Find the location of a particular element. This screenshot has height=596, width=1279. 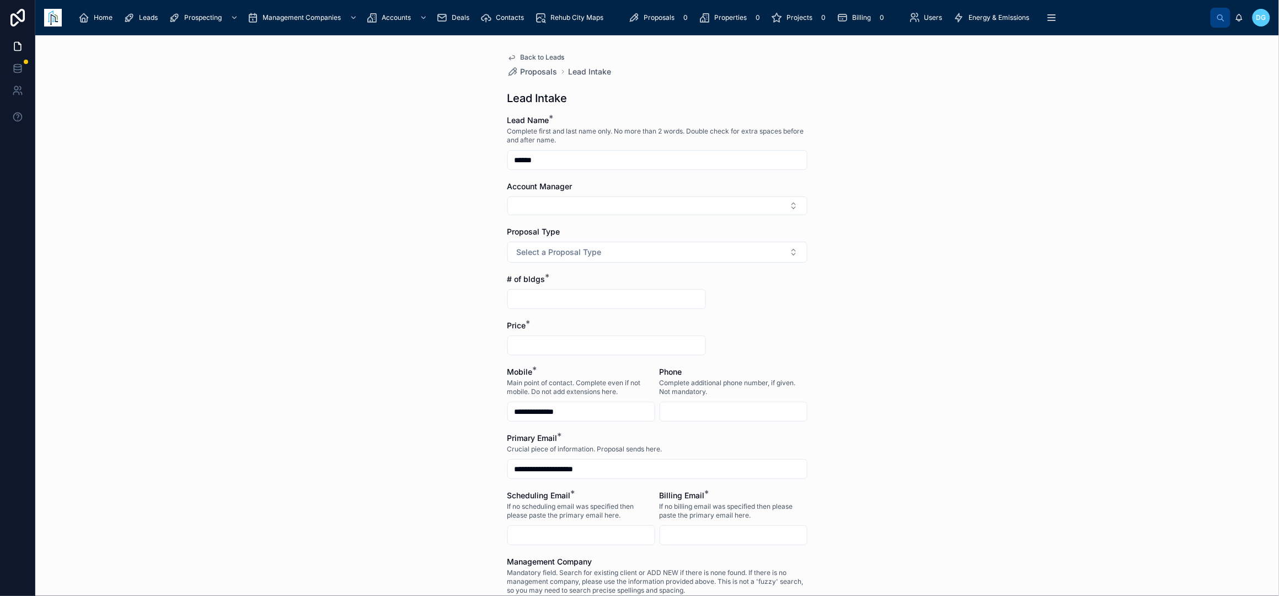

span: Complete first and last name only. No more than 2 words. Double check for extra spaces before and... is located at coordinates (658, 136).